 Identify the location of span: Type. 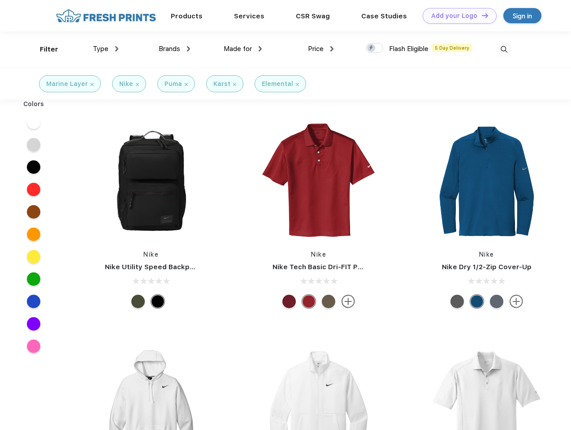
(100, 49).